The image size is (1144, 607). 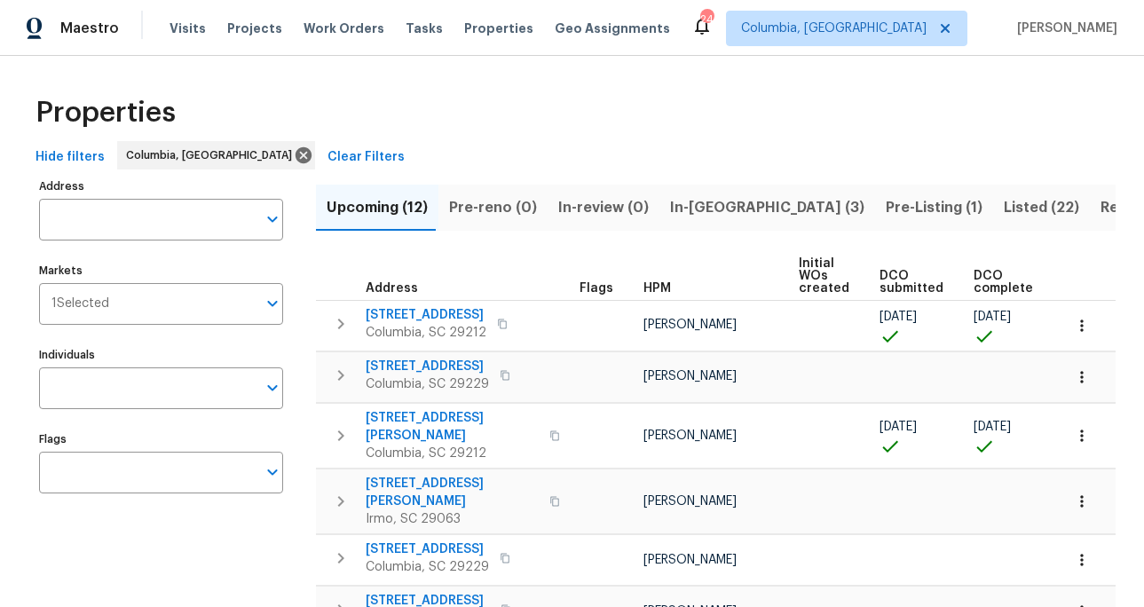 What do you see at coordinates (452, 519) in the screenshot?
I see `span: Irmo, SC 29063` at bounding box center [452, 519].